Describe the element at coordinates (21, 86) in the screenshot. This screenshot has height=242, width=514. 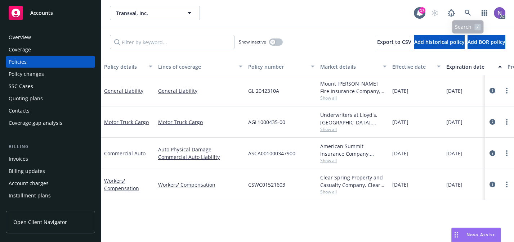
I see `div: SSC Cases` at that location.